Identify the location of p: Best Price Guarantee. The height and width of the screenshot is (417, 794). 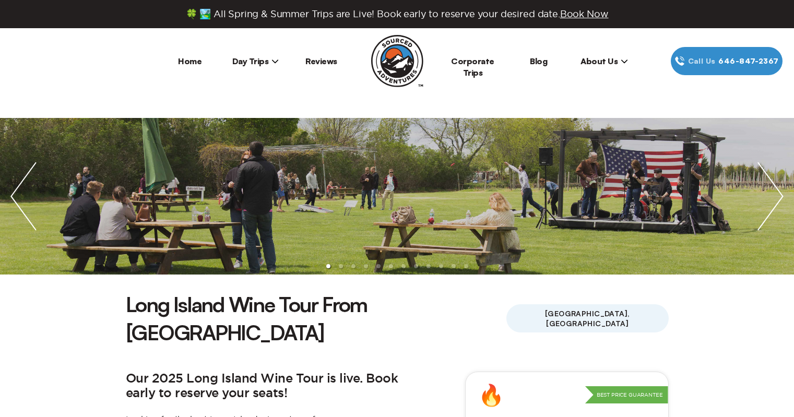
(626, 395).